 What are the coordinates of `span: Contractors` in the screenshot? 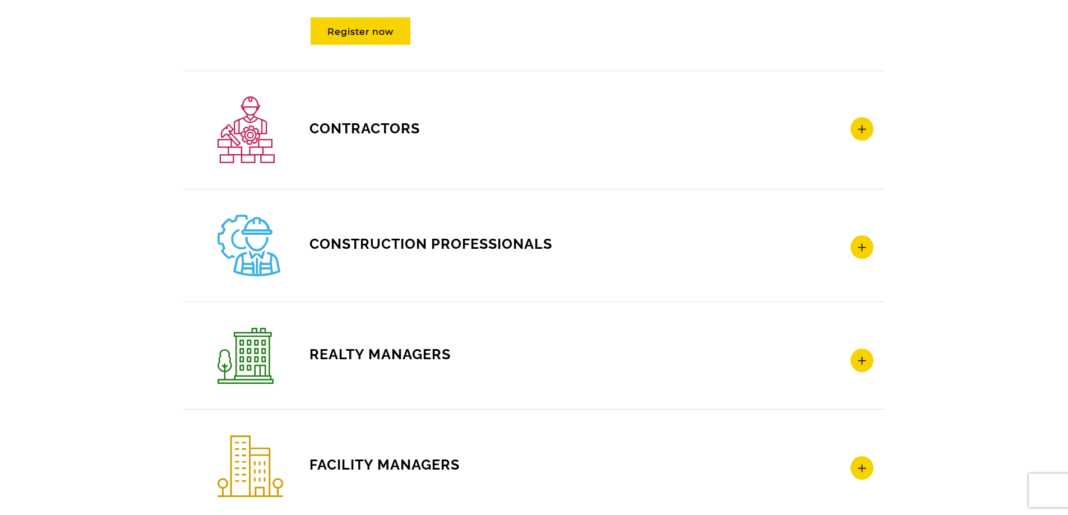 It's located at (318, 128).